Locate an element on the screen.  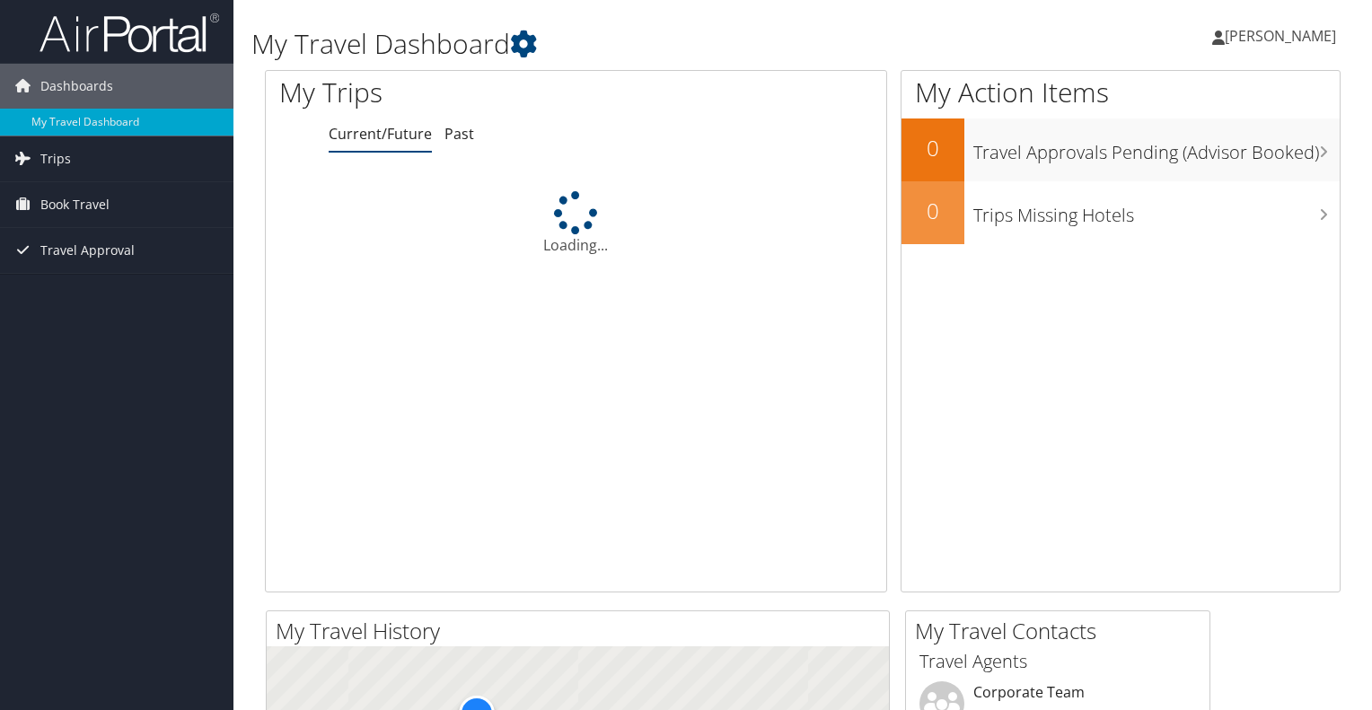
h3: Travel Approvals Pending (Advisor Booked) is located at coordinates (1157, 148).